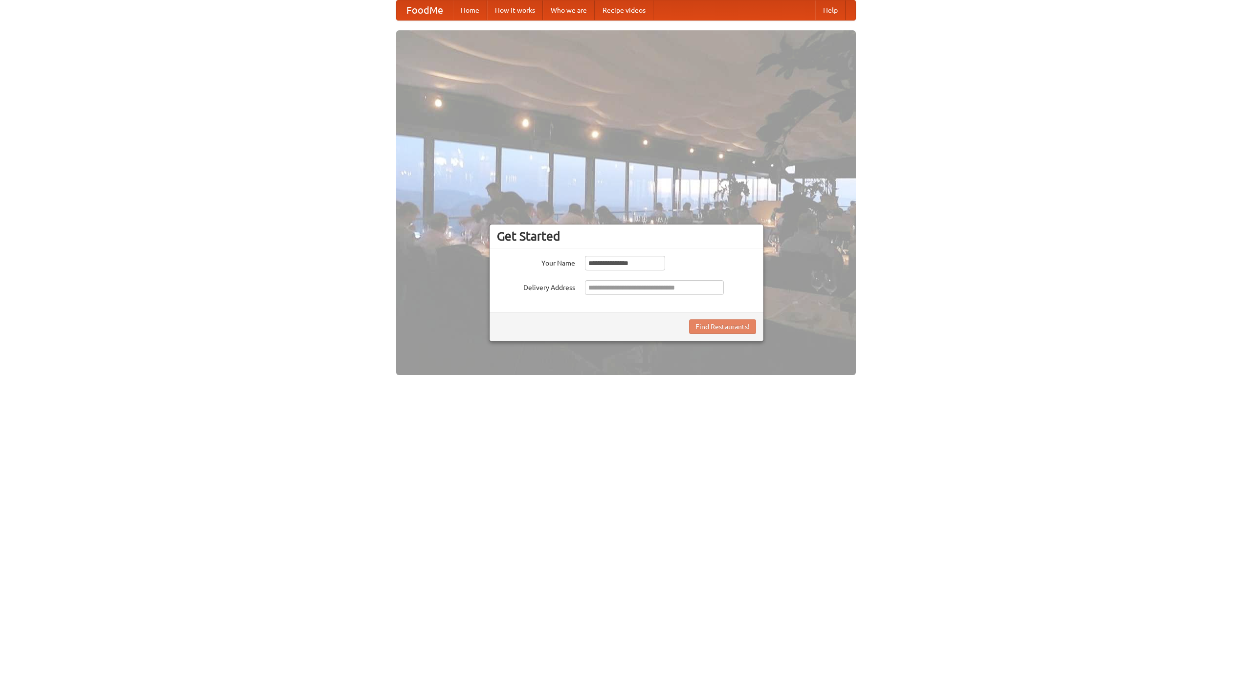  I want to click on a: Help, so click(830, 10).